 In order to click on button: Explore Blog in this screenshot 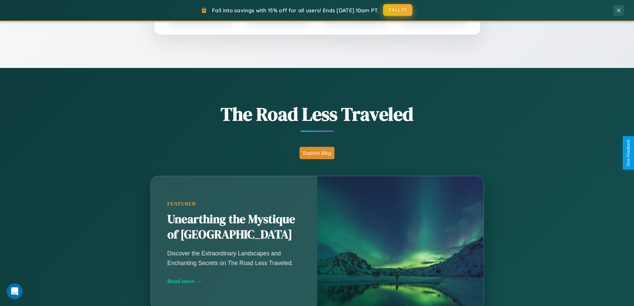, I will do `click(317, 153)`.